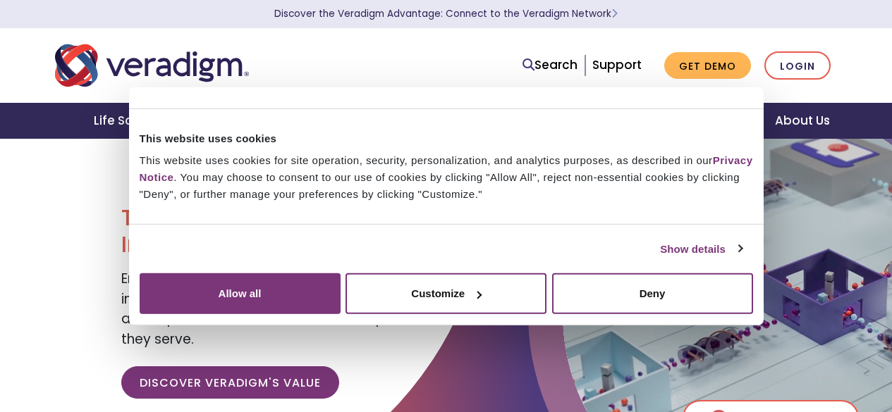 This screenshot has width=892, height=412. What do you see at coordinates (701, 249) in the screenshot?
I see `a: Show details` at bounding box center [701, 249].